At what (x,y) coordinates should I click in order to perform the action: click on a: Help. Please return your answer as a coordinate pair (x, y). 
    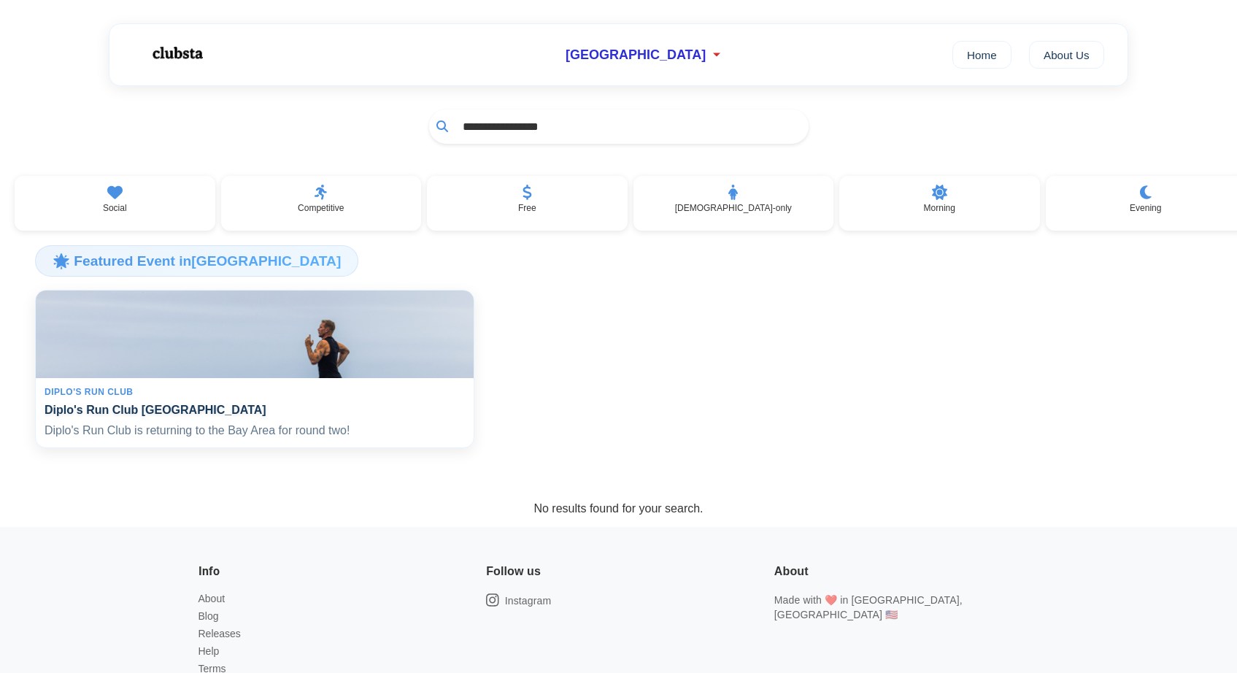
    Looking at the image, I should click on (209, 651).